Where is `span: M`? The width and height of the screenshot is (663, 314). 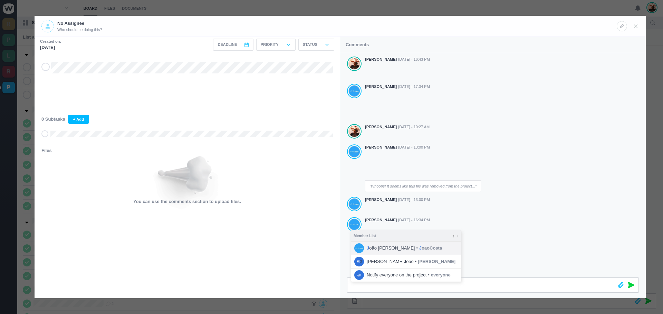 span: M is located at coordinates (359, 262).